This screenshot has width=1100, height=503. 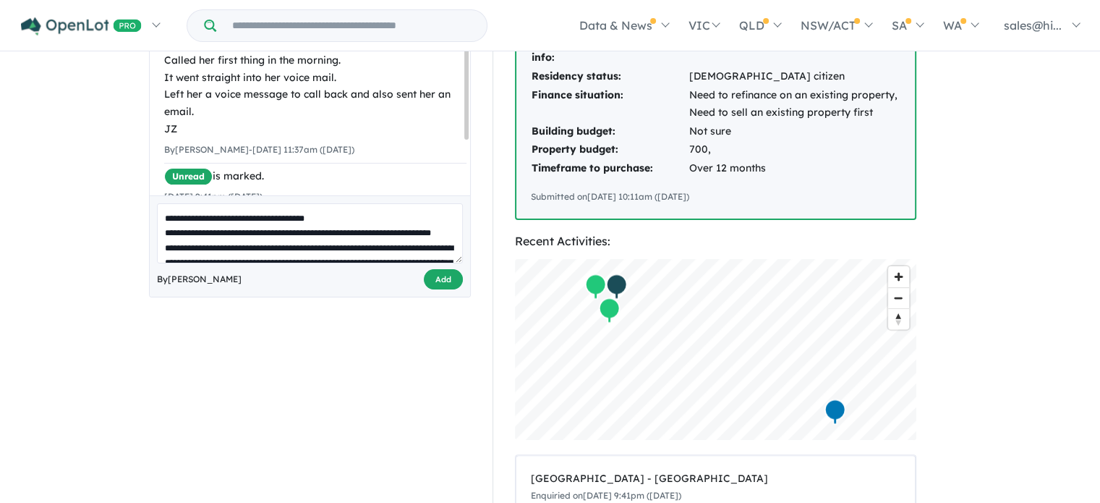 I want to click on td: Timeframe to purchase:, so click(x=610, y=169).